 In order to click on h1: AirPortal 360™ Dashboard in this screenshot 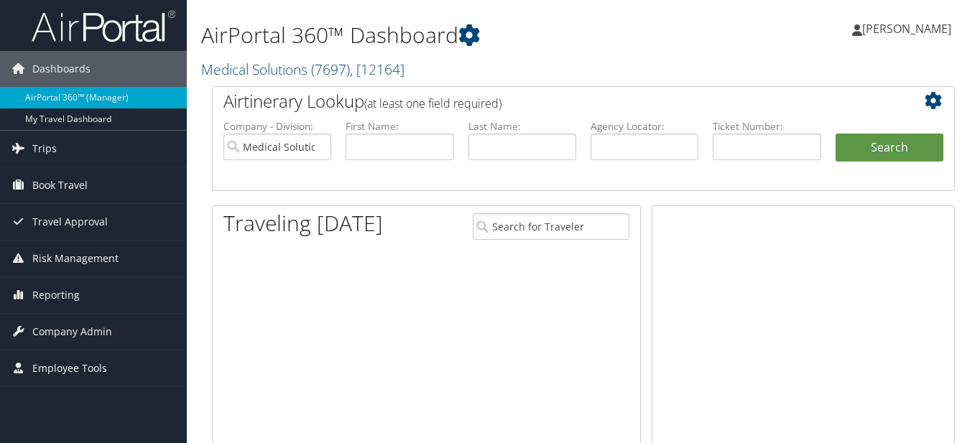, I will do `click(455, 35)`.